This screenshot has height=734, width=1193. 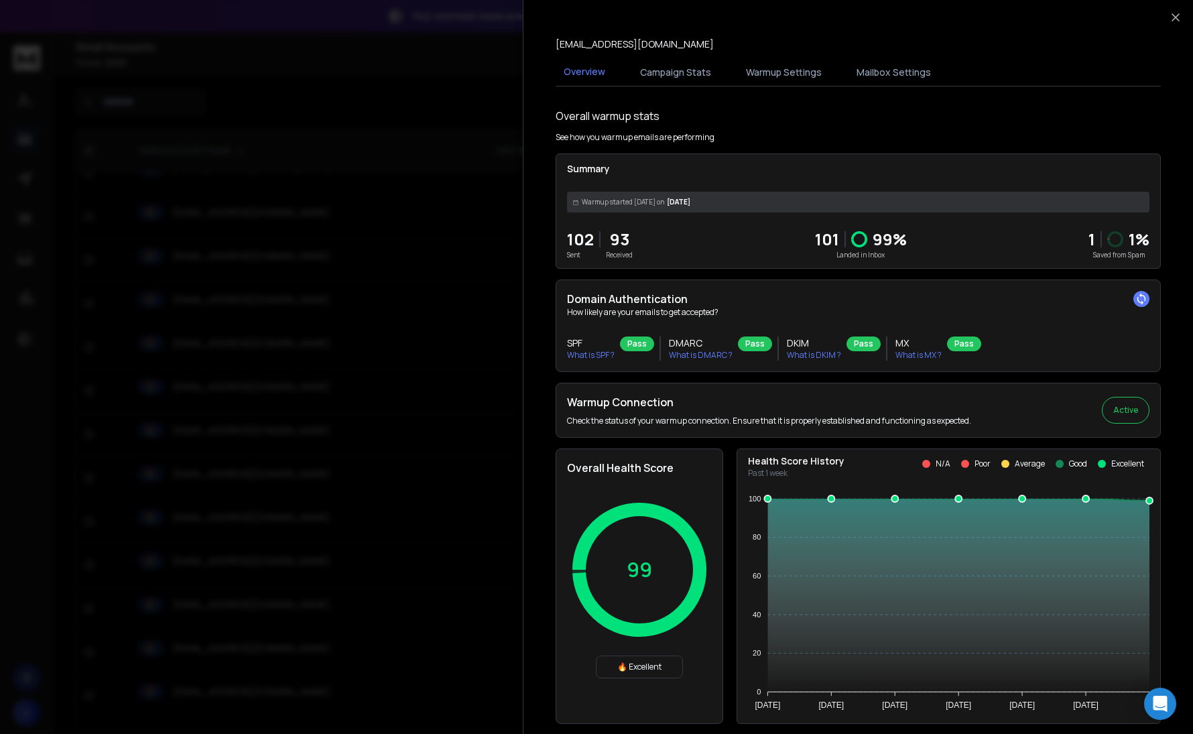 I want to click on p: What is MX ?, so click(x=919, y=355).